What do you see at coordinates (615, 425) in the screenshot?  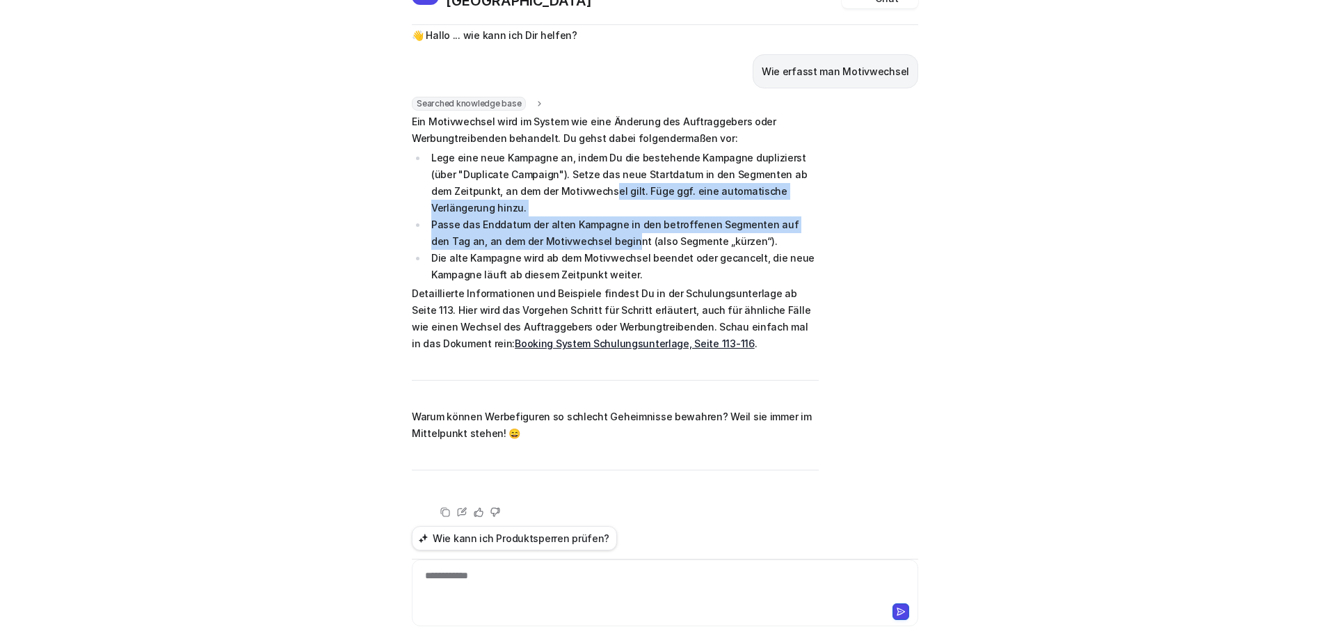 I see `p: Warum können Werbefiguren so schlecht Geheimnisse bewahren? Weil sie immer im Mittelpunkt stehen! 😄` at bounding box center [615, 425].